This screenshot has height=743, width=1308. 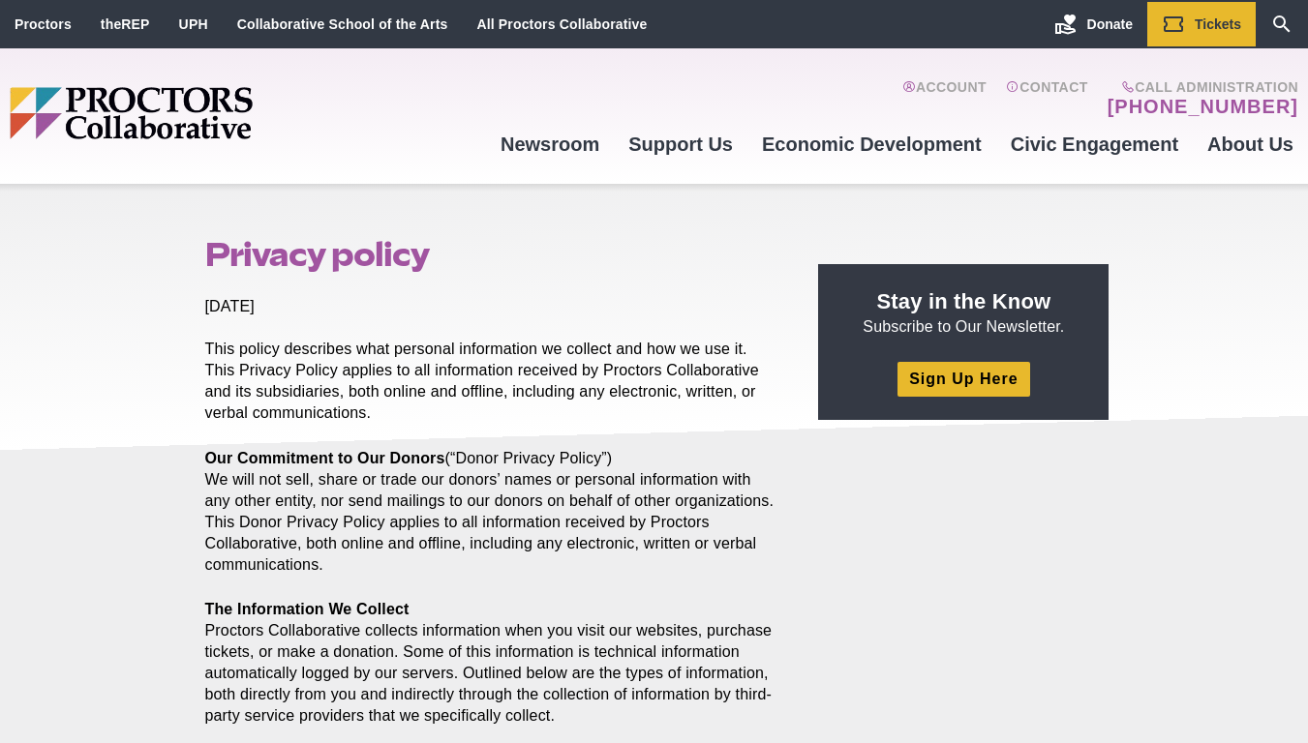 What do you see at coordinates (343, 24) in the screenshot?
I see `a: Collaborative School of the Arts` at bounding box center [343, 24].